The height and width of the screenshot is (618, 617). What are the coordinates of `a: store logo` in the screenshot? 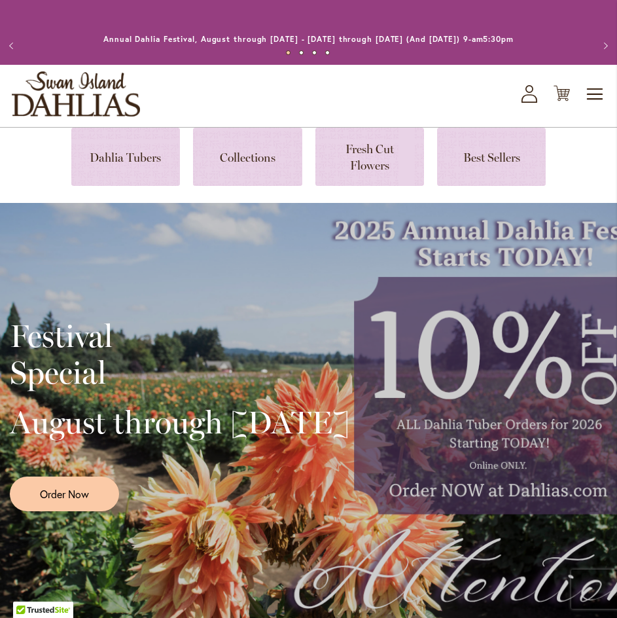 It's located at (76, 94).